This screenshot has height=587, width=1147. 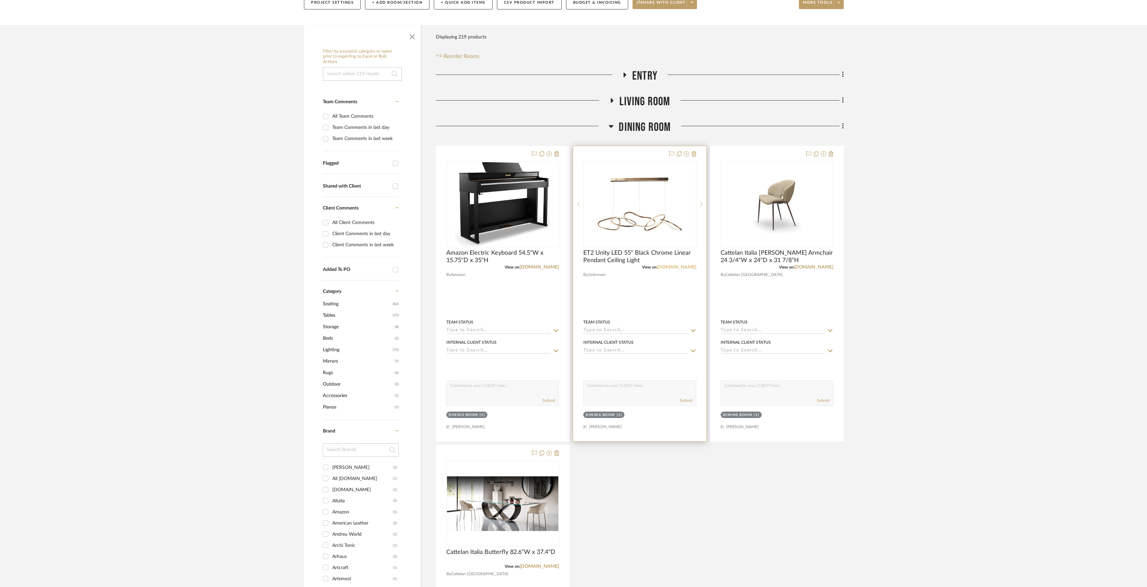 I want to click on div: Amazon, so click(x=363, y=512).